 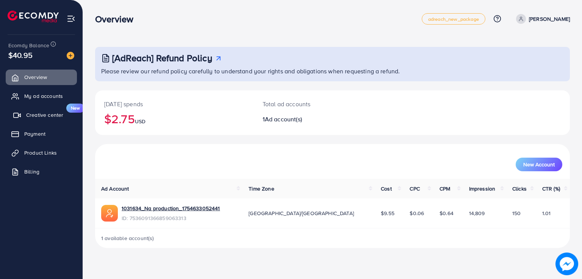 What do you see at coordinates (41, 96) in the screenshot?
I see `a: My ad accounts` at bounding box center [41, 96].